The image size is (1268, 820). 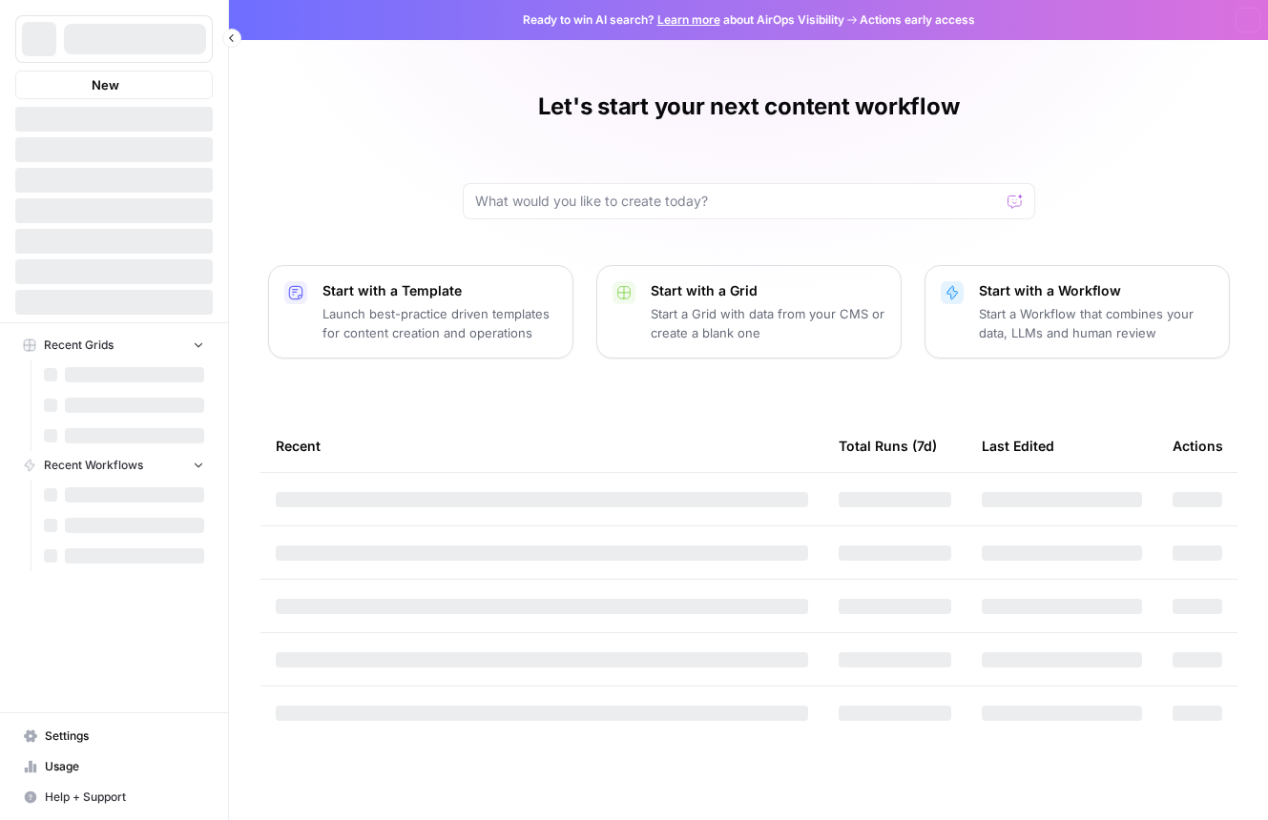 What do you see at coordinates (124, 736) in the screenshot?
I see `span: Settings` at bounding box center [124, 736].